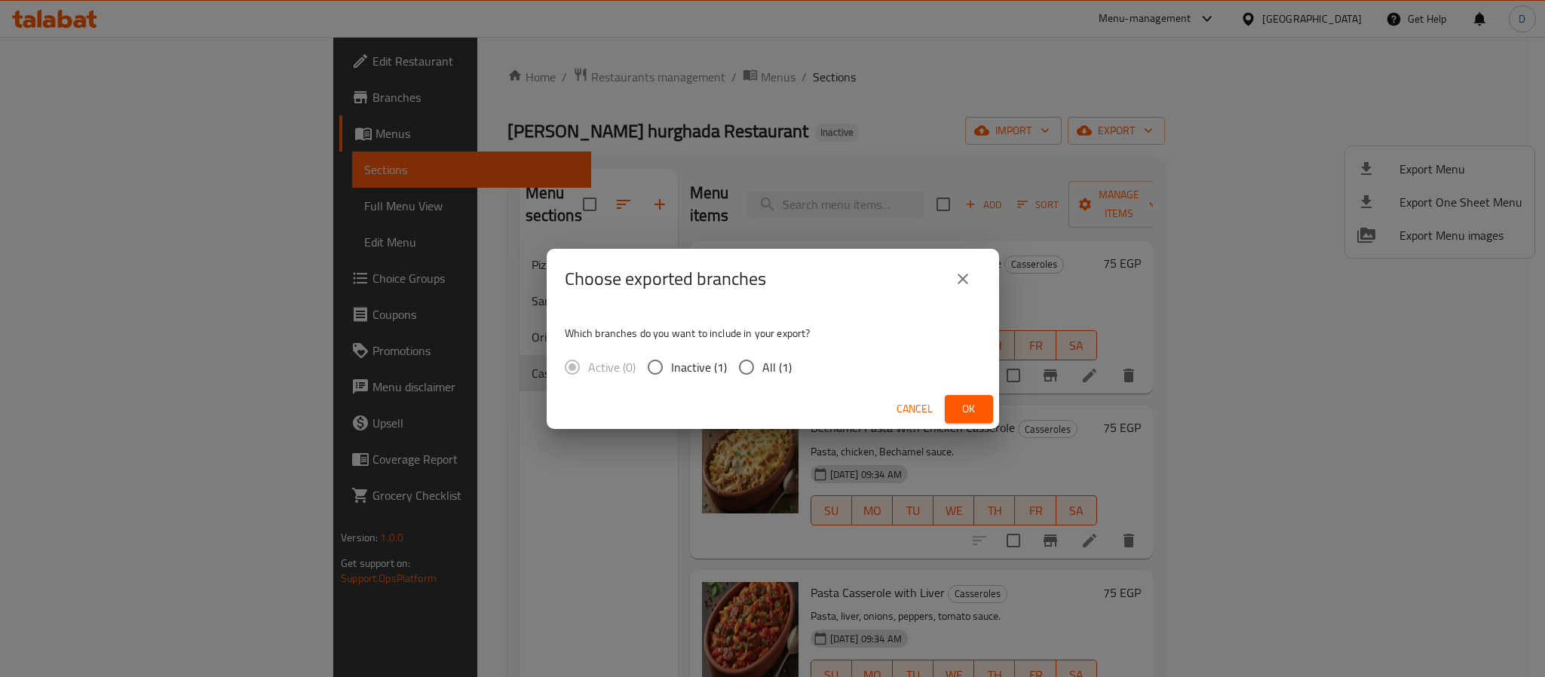 This screenshot has height=677, width=1545. I want to click on span: Active (0), so click(611, 367).